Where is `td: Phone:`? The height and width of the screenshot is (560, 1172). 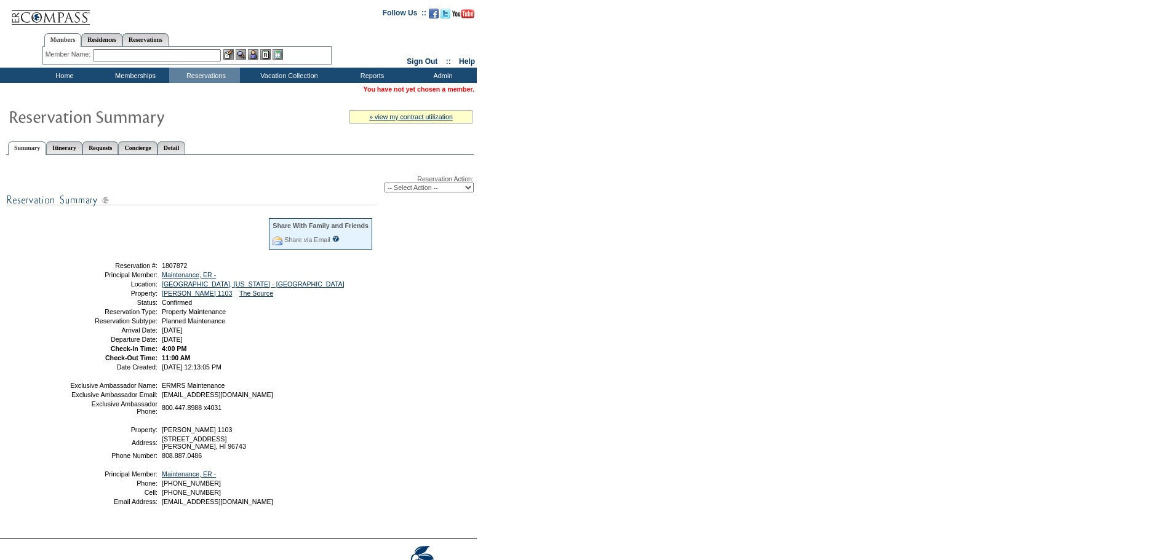
td: Phone: is located at coordinates (113, 484).